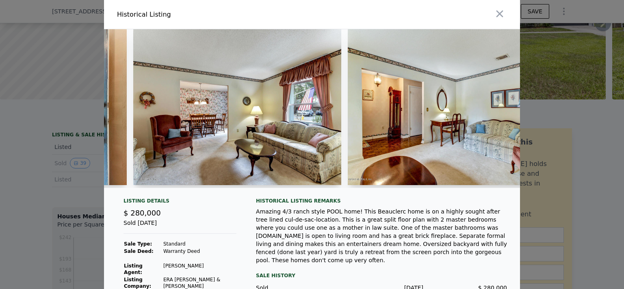  Describe the element at coordinates (139, 251) in the screenshot. I see `strong: Sale Deed:` at that location.